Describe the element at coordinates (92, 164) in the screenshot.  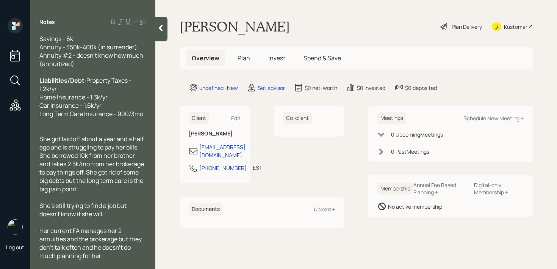
I see `span: She got laid off about a year and a half ago and is struggling to pay her bills. She borrowed 10k...` at that location.